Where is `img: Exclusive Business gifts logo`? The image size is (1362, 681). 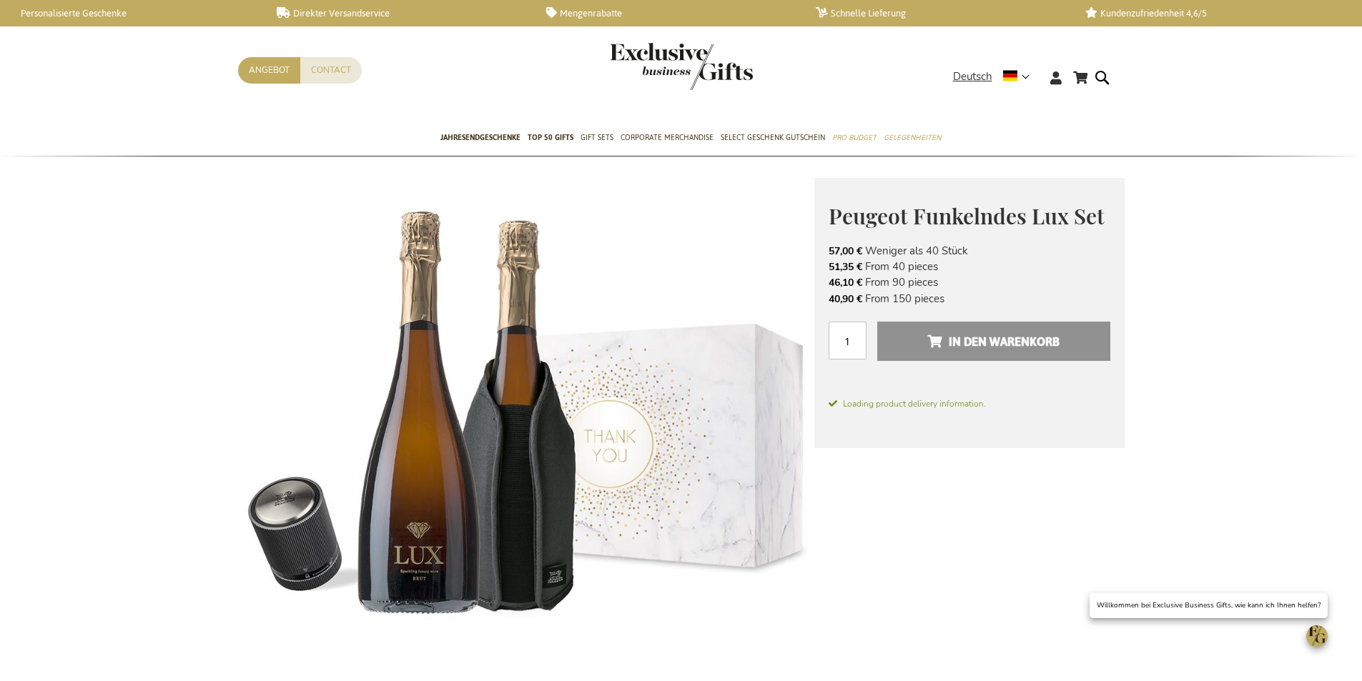 img: Exclusive Business gifts logo is located at coordinates (681, 67).